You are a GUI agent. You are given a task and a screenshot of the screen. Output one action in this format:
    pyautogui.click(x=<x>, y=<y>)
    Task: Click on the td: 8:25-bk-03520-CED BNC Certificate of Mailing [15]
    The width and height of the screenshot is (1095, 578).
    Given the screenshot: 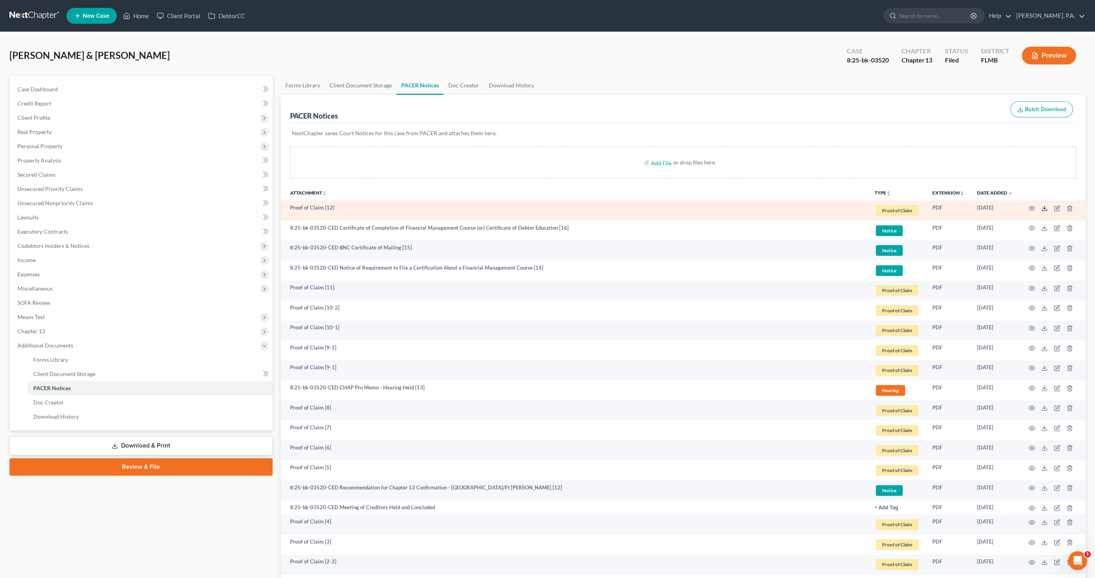 What is the action you would take?
    pyautogui.click(x=574, y=250)
    